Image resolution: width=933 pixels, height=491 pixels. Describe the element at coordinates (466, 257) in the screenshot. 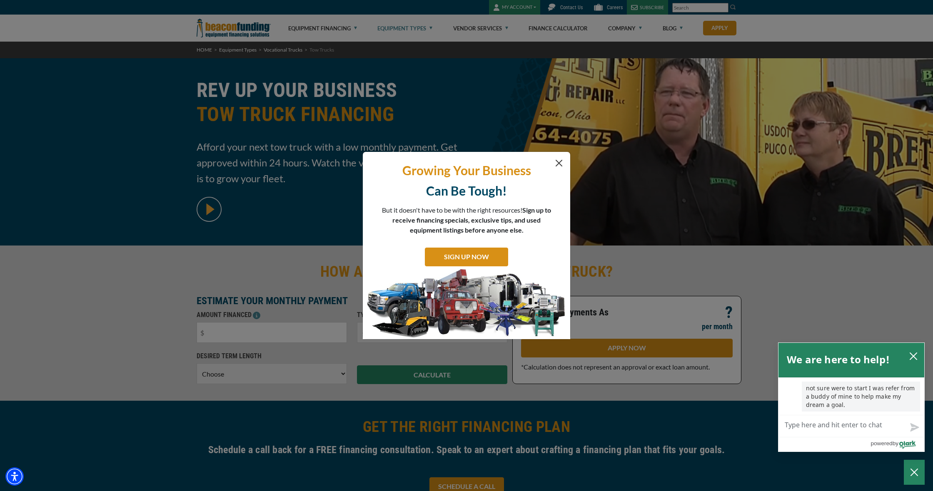

I see `a: SIGN UP NOW` at that location.